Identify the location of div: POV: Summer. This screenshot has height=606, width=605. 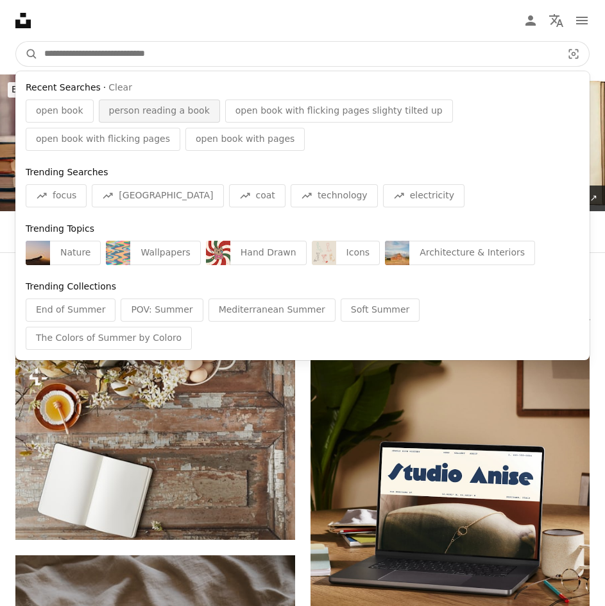
(162, 310).